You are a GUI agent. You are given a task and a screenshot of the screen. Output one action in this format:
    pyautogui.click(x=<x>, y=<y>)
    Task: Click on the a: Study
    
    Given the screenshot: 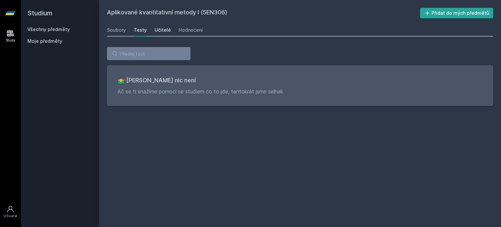 What is the action you would take?
    pyautogui.click(x=10, y=36)
    